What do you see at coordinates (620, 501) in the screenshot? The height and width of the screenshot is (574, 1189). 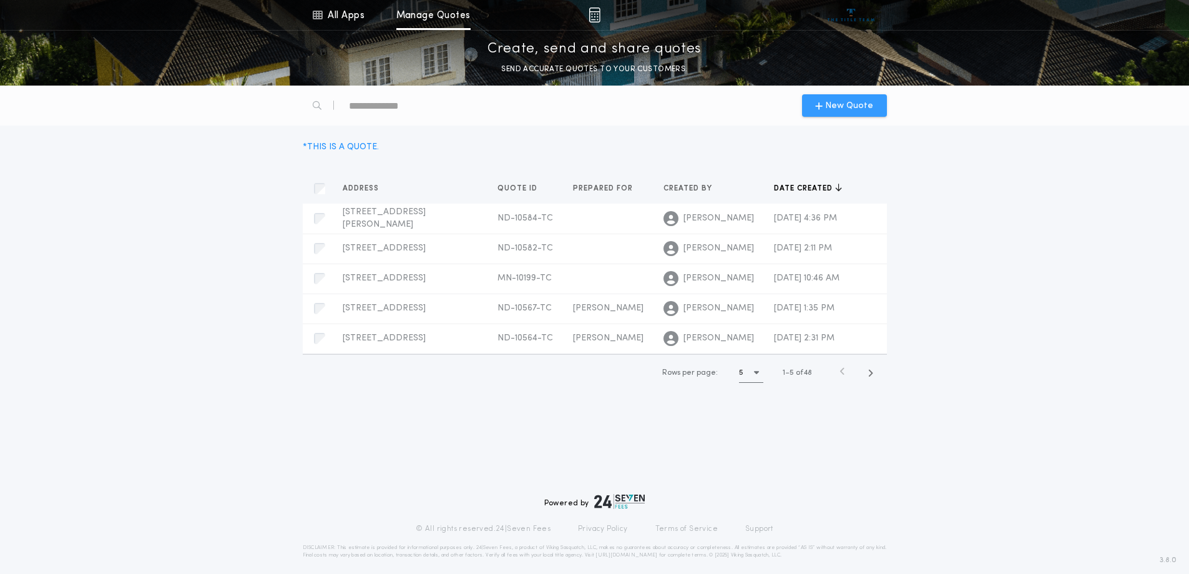 I see `img: logo` at bounding box center [620, 501].